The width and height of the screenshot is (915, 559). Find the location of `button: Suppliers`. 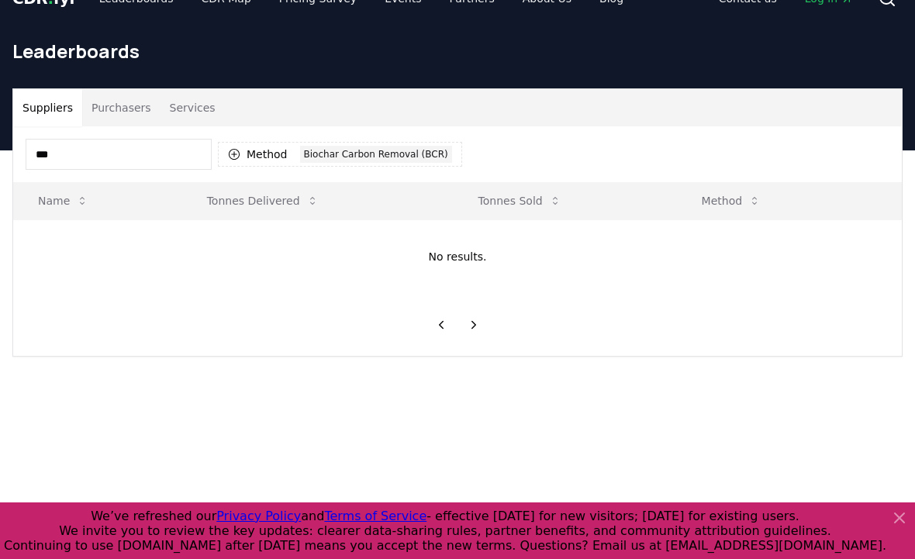

button: Suppliers is located at coordinates (47, 108).